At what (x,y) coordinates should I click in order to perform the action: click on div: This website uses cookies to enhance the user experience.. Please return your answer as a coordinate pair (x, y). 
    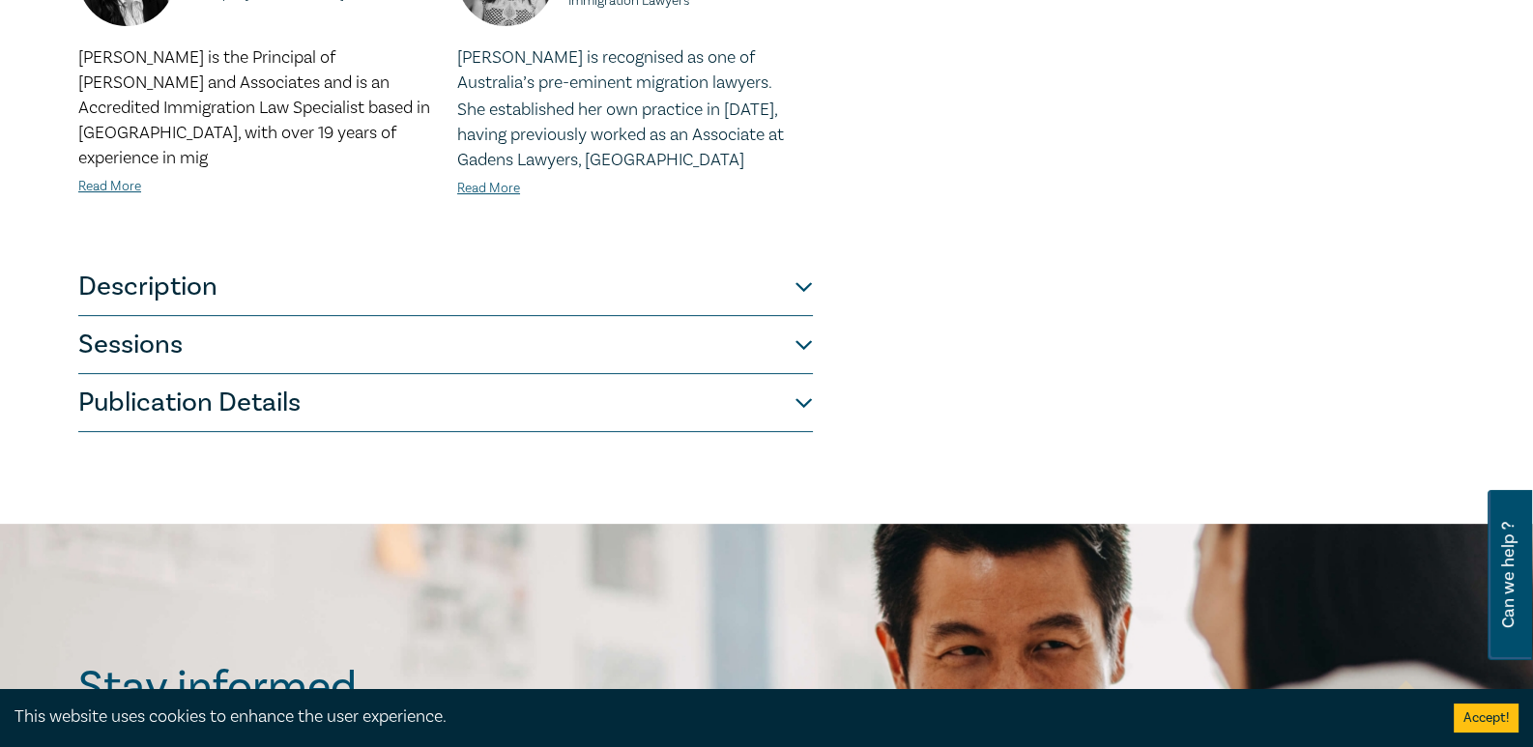
    Looking at the image, I should click on (719, 717).